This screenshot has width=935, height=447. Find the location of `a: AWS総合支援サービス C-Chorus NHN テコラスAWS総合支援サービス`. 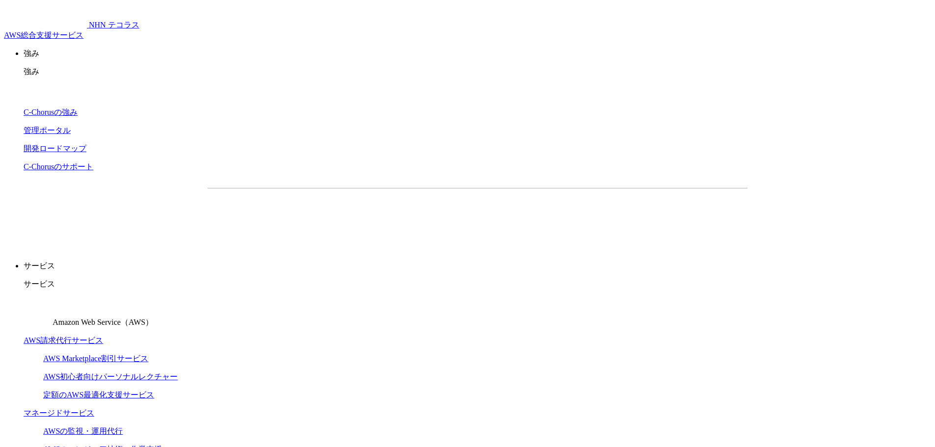

a: AWS総合支援サービス C-Chorus NHN テコラスAWS総合支援サービス is located at coordinates (72, 30).